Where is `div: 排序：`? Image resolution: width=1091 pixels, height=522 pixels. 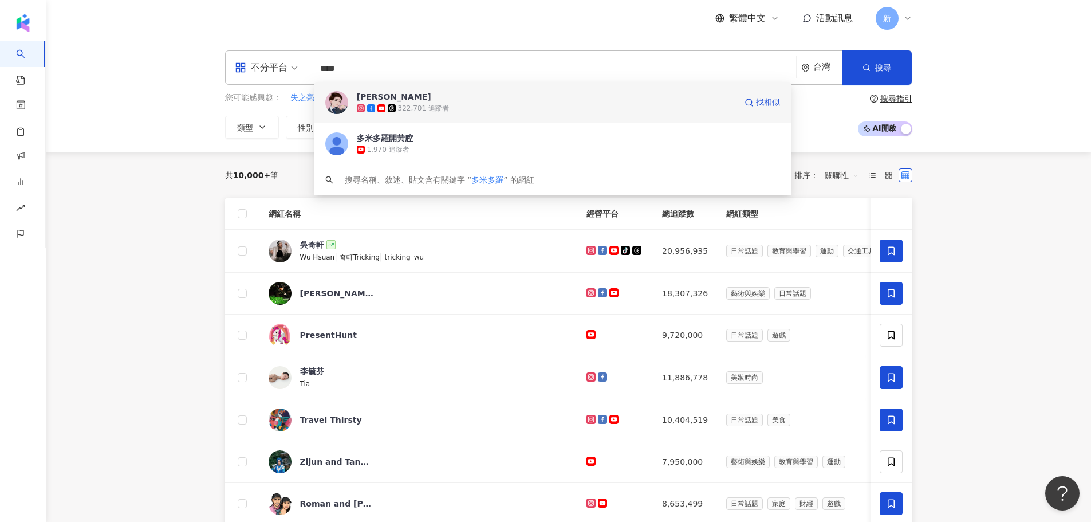 div: 排序： is located at coordinates (830, 175).